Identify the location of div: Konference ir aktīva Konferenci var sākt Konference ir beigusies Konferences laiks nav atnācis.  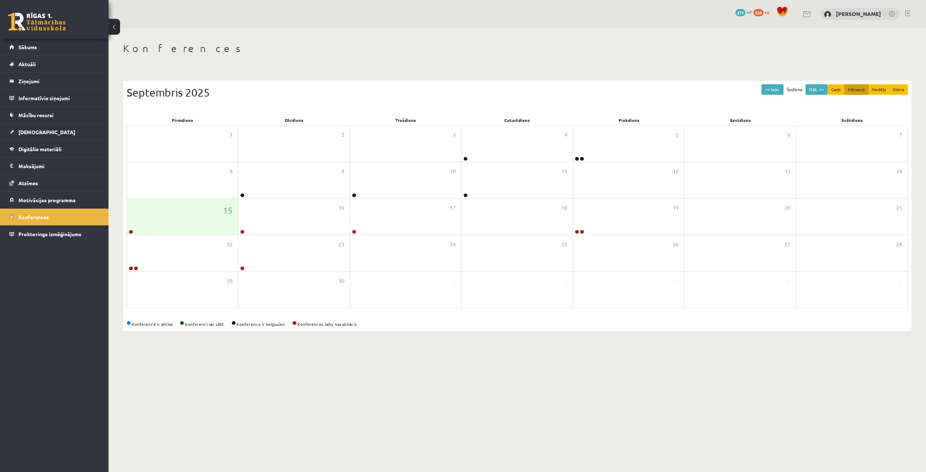
(517, 324).